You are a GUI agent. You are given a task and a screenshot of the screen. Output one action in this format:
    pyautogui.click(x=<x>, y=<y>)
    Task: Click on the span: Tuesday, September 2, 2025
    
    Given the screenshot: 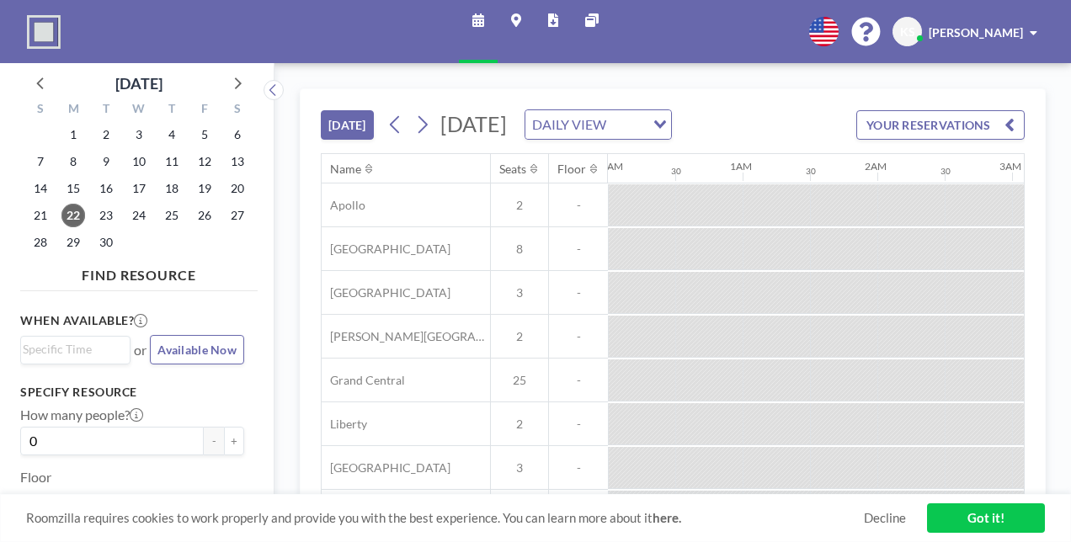 What is the action you would take?
    pyautogui.click(x=106, y=135)
    